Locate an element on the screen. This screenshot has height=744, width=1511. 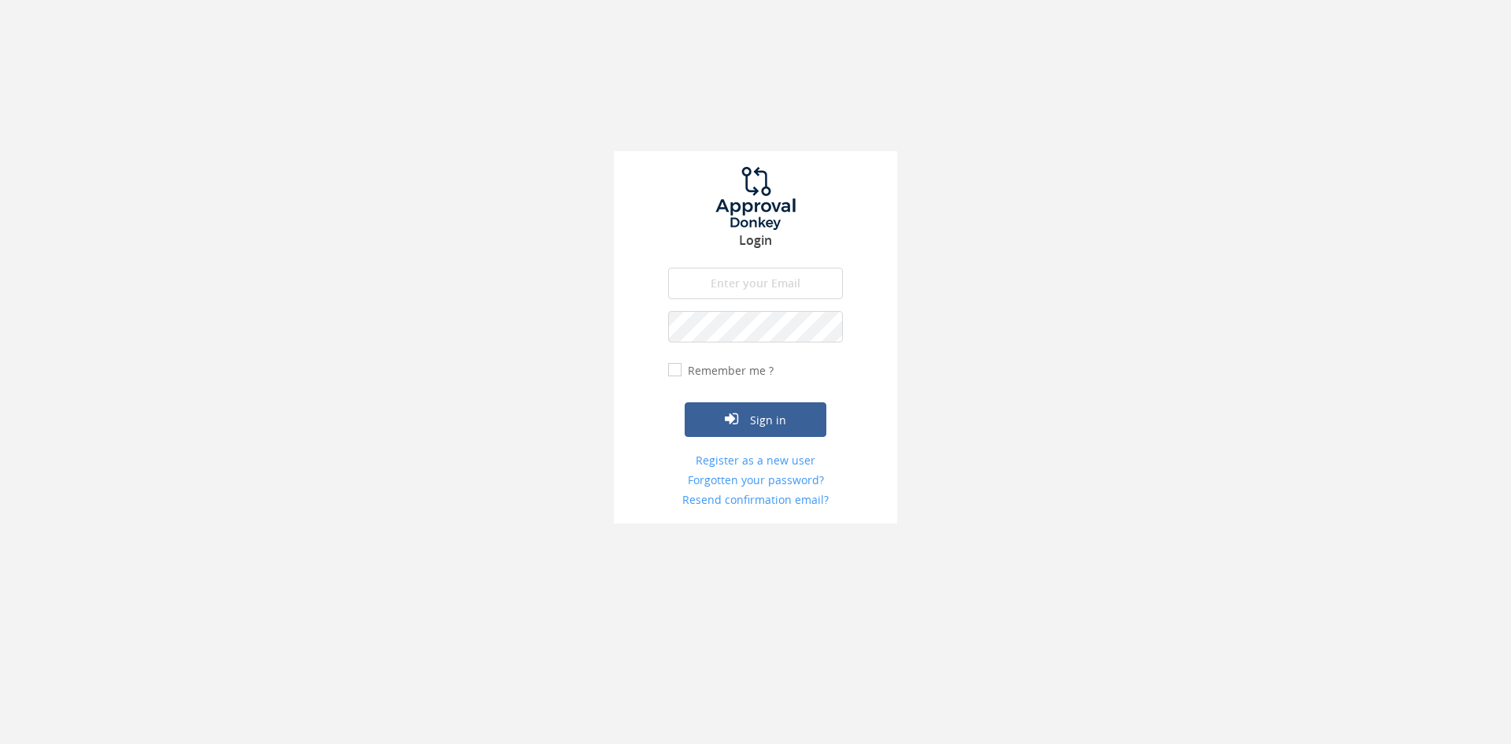
a: Register as a new user is located at coordinates (755, 460).